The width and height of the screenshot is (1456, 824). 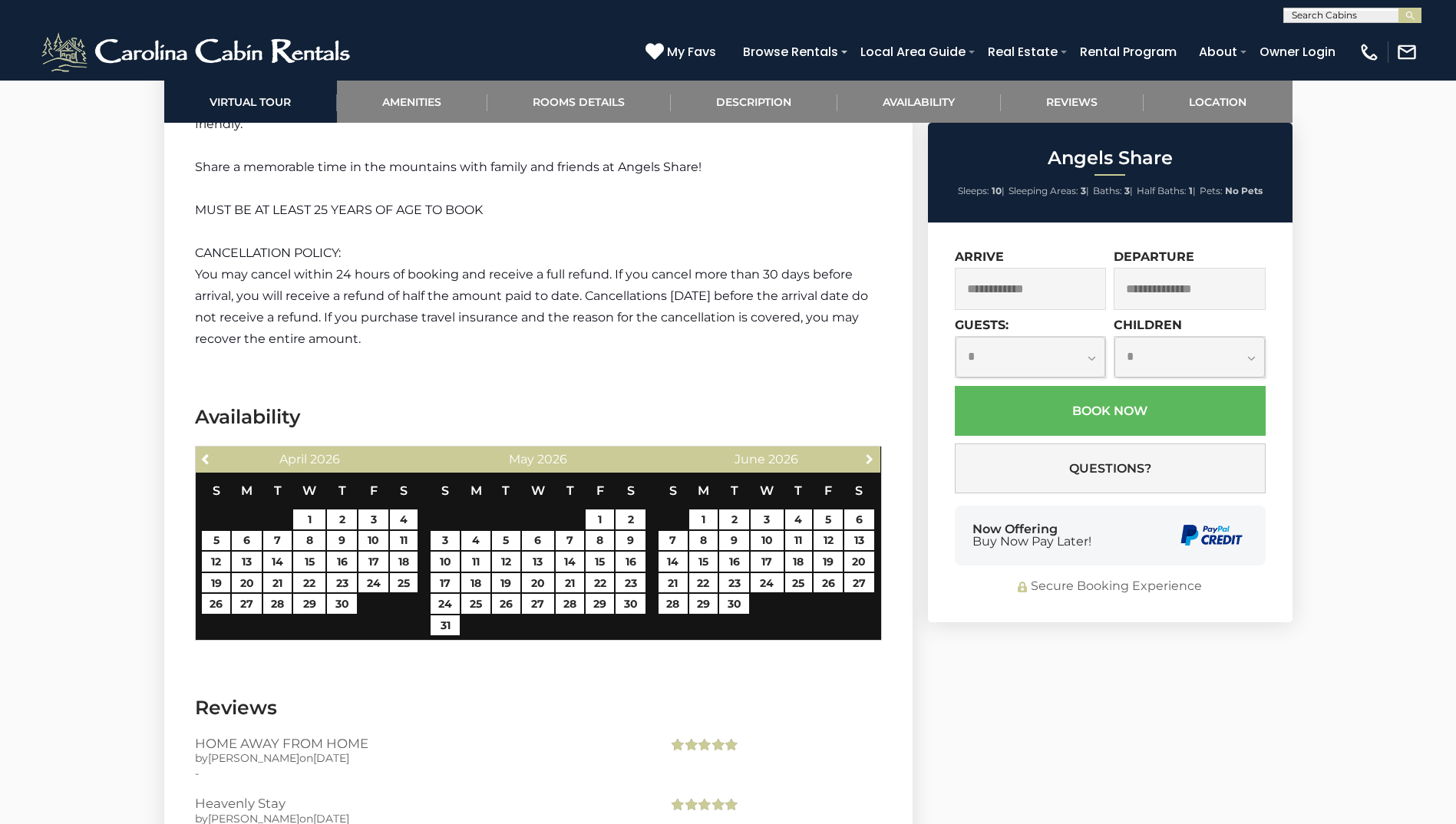 What do you see at coordinates (1110, 158) in the screenshot?
I see `h2: Angels Share` at bounding box center [1110, 158].